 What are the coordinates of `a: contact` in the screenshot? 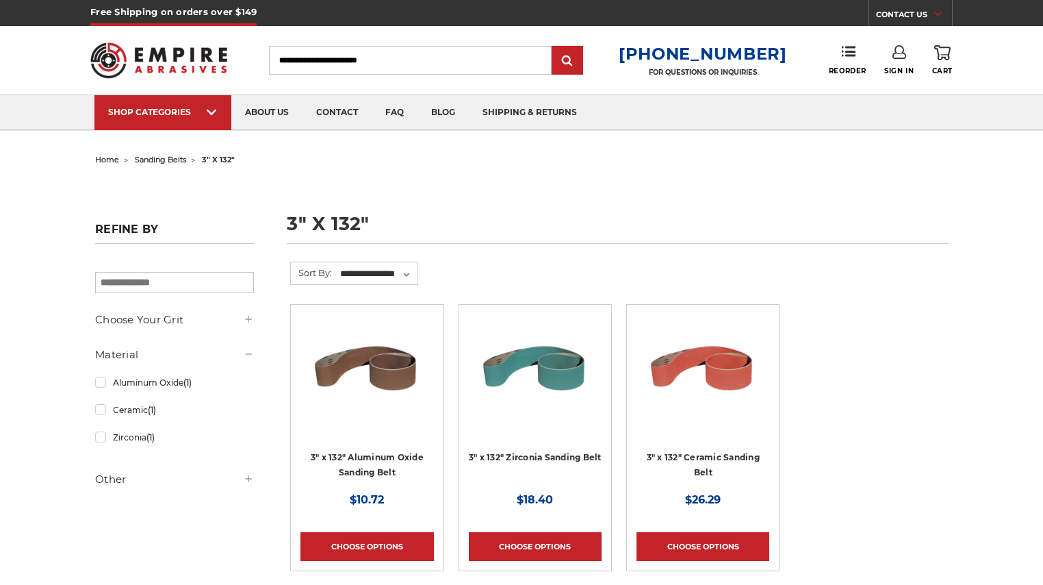 It's located at (337, 112).